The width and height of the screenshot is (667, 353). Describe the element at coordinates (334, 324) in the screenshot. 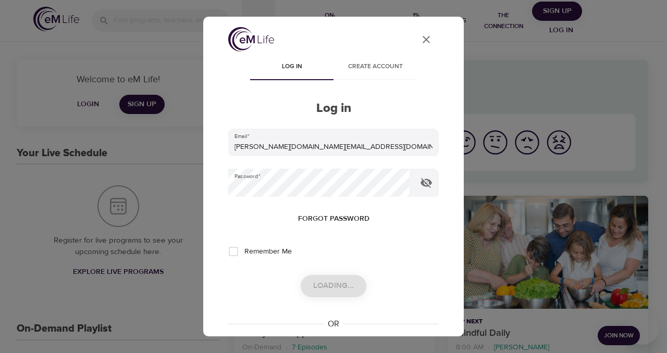

I see `div: OR` at that location.